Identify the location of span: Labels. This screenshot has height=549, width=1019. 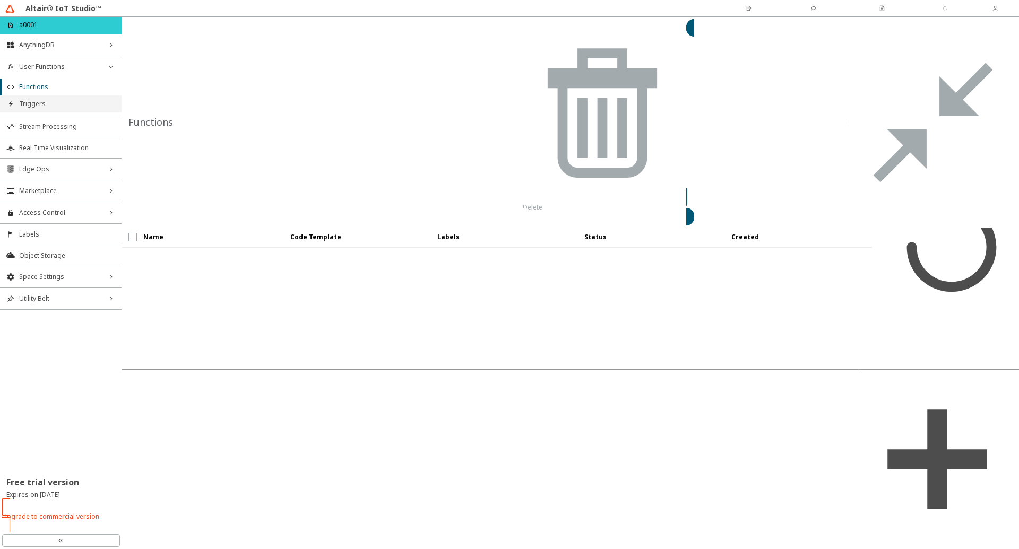
(67, 235).